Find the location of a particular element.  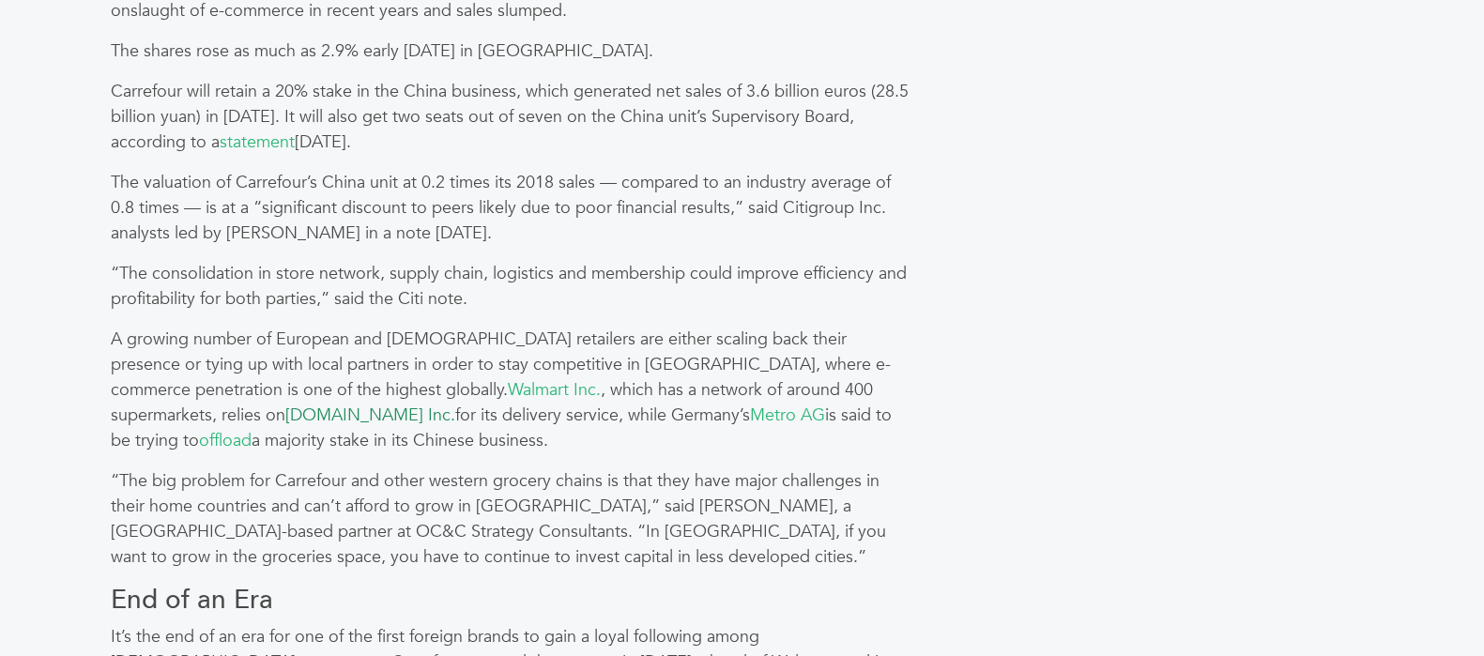

a: offload is located at coordinates (225, 440).